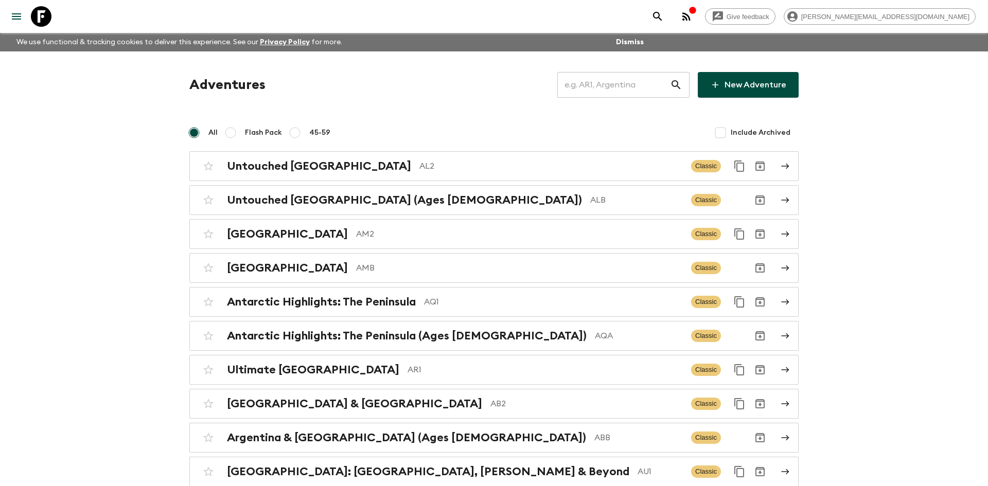 The image size is (988, 486). What do you see at coordinates (660, 472) in the screenshot?
I see `p: AU1` at bounding box center [660, 472].